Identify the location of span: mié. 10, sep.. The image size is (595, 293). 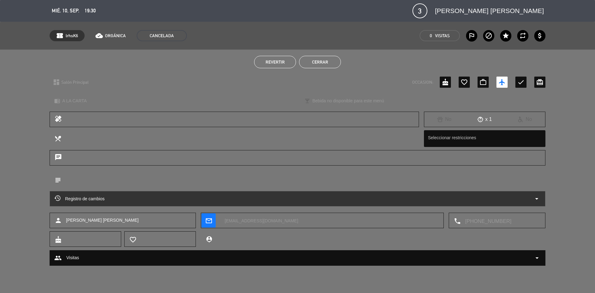
(65, 11).